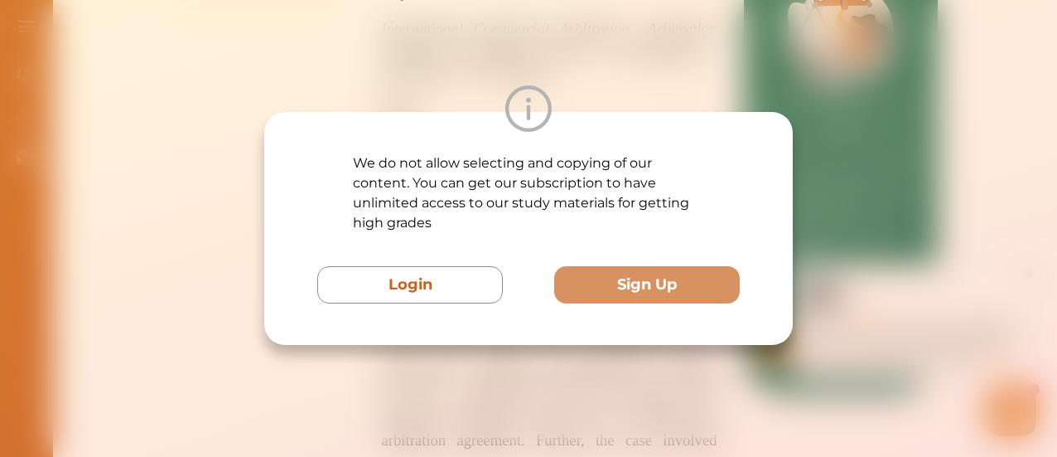 The image size is (1057, 457). What do you see at coordinates (196, 36) in the screenshot?
I see `div: Nini` at bounding box center [196, 36].